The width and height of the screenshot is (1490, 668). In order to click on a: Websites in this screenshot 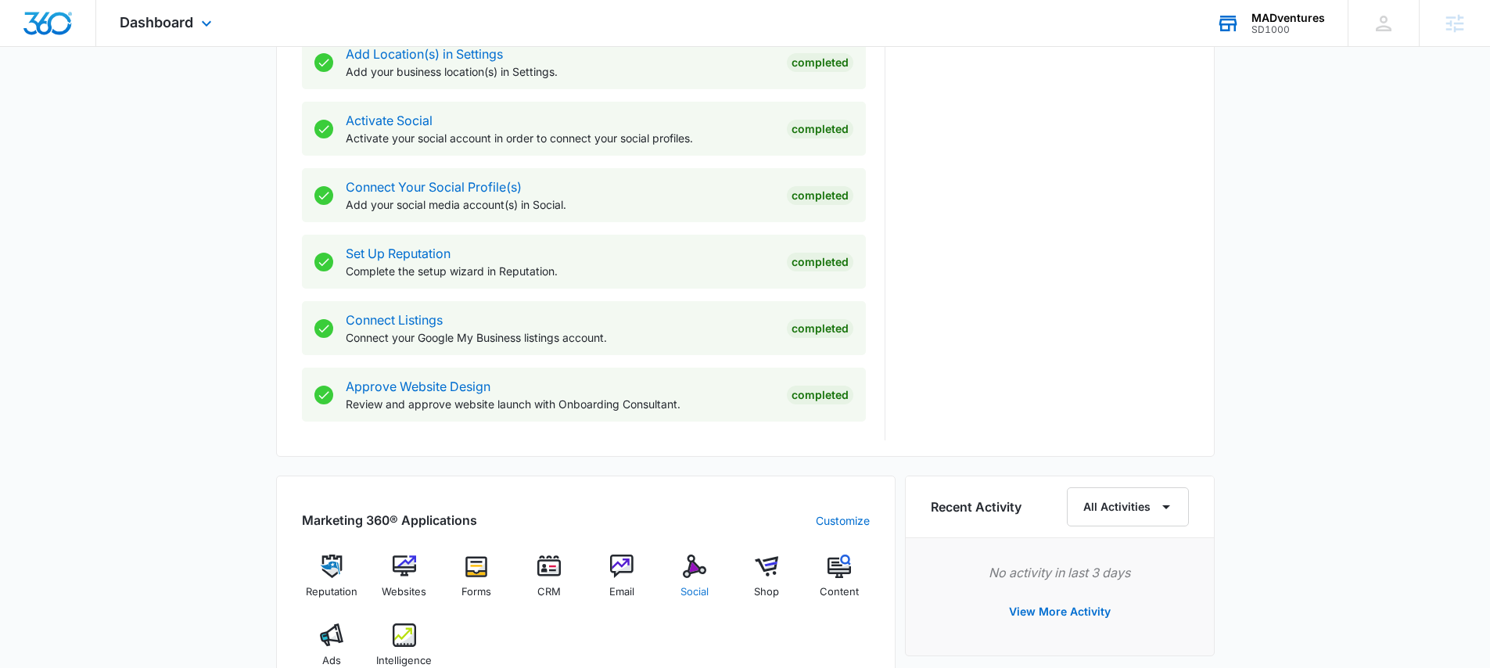, I will do `click(404, 583)`.